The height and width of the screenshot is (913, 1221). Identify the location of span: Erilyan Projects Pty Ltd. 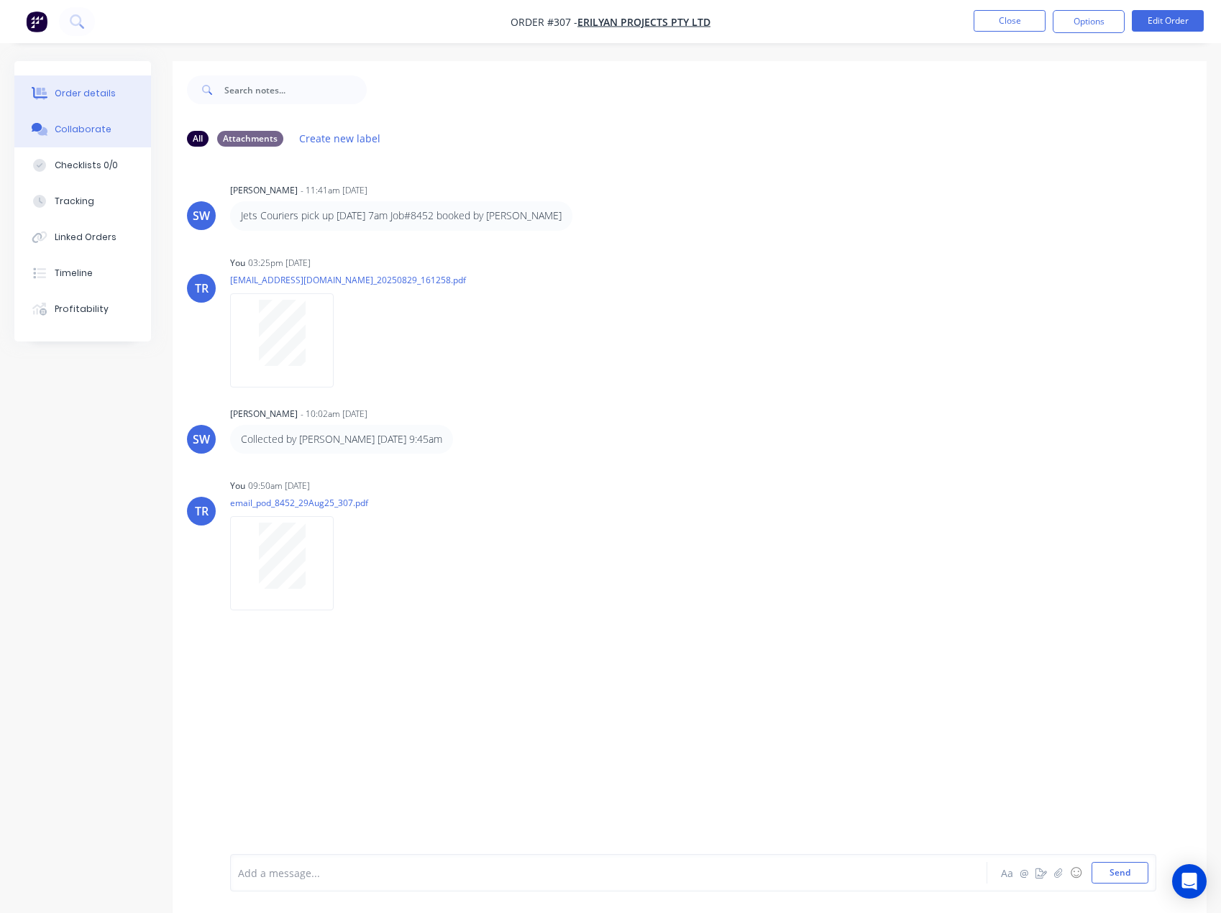
(643, 22).